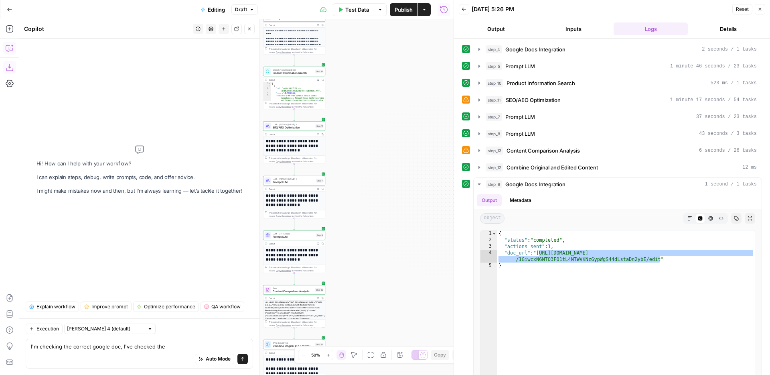  I want to click on button: 37 seconds / 23 tasks, so click(618, 117).